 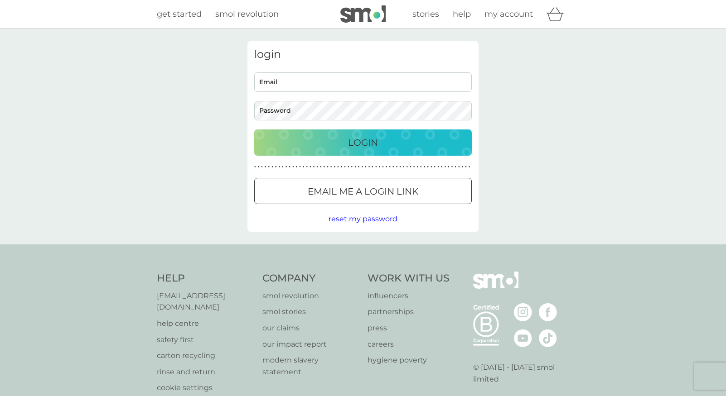 I want to click on a: help, so click(x=462, y=14).